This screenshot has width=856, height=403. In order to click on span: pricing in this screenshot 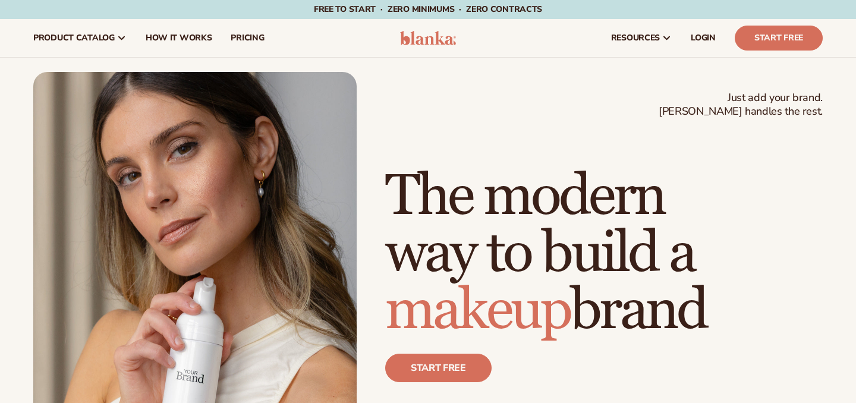, I will do `click(247, 38)`.